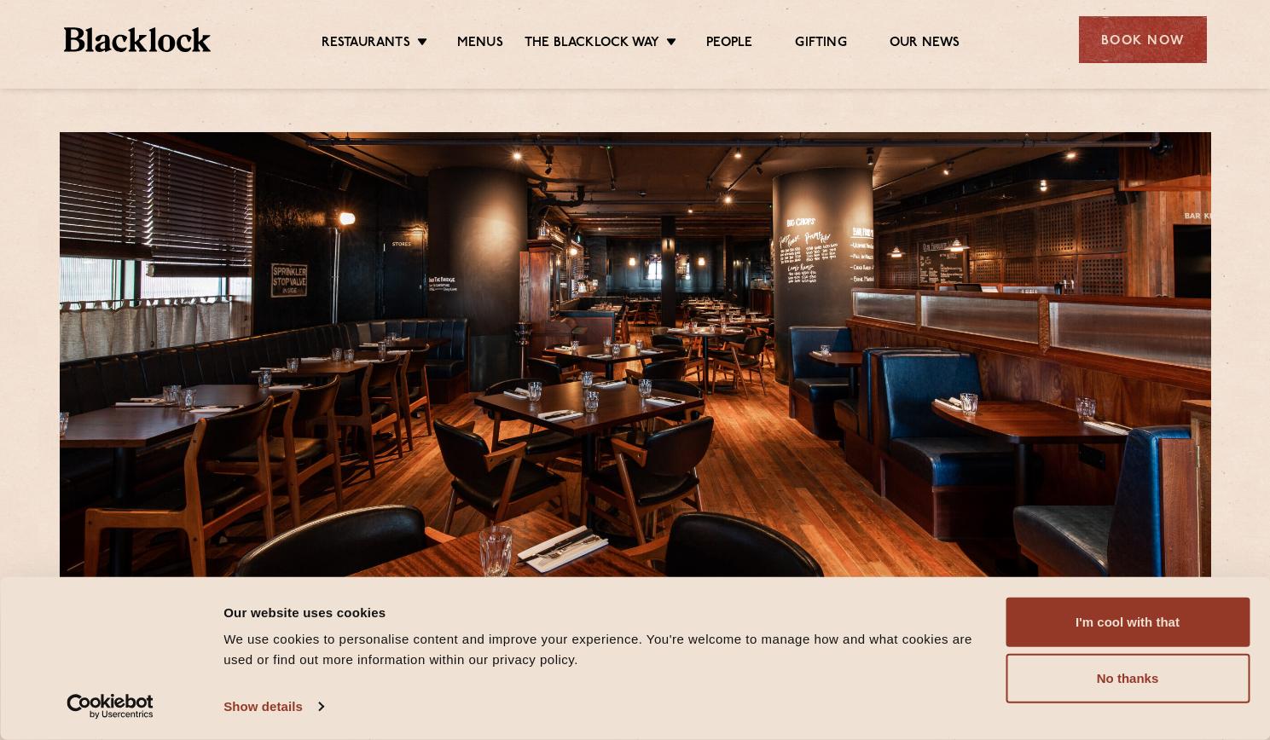 The image size is (1270, 740). I want to click on a: Restaurants, so click(366, 44).